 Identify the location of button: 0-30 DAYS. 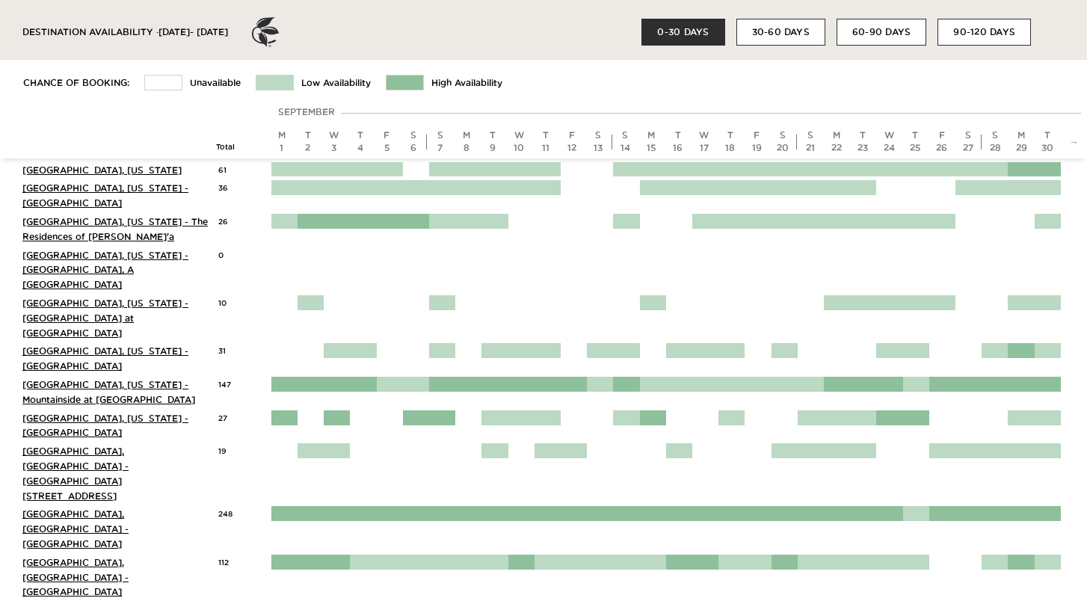
(682, 32).